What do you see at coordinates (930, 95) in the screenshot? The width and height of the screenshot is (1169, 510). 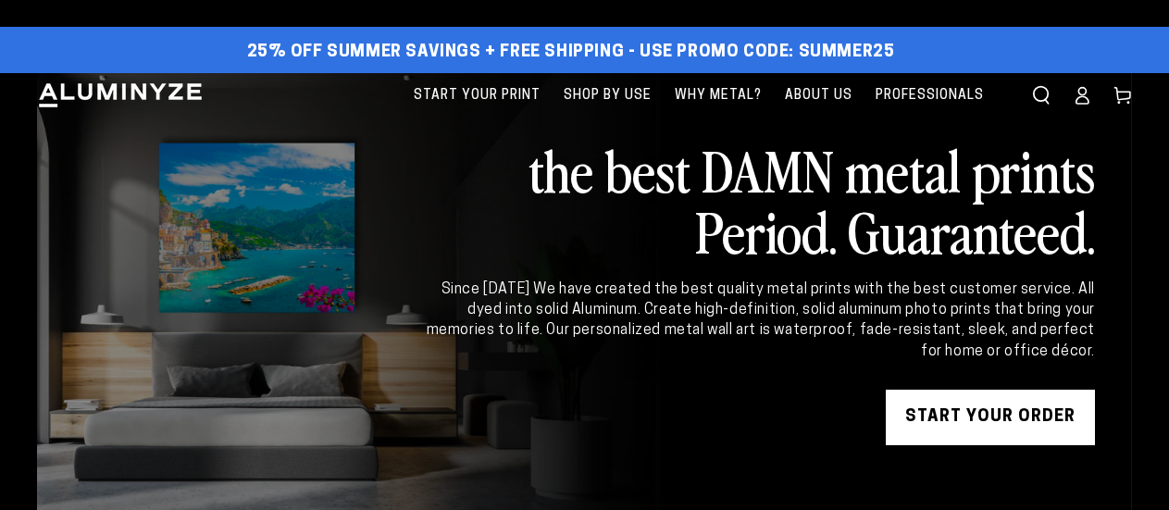 I see `span: Professionals` at bounding box center [930, 95].